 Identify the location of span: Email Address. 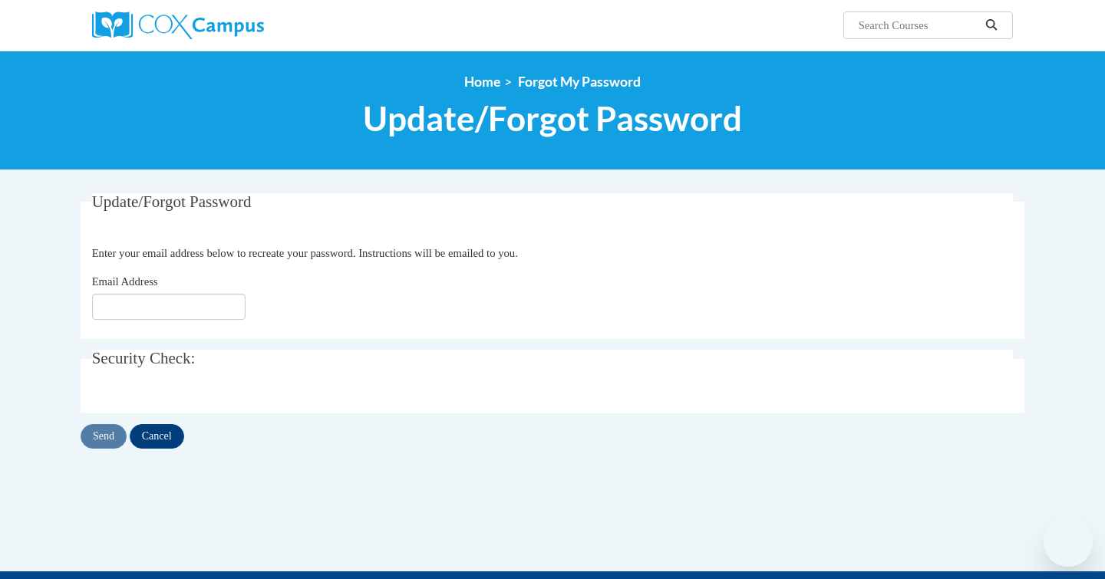
(125, 282).